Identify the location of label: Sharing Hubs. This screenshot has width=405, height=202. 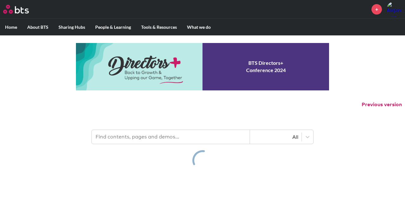
(72, 27).